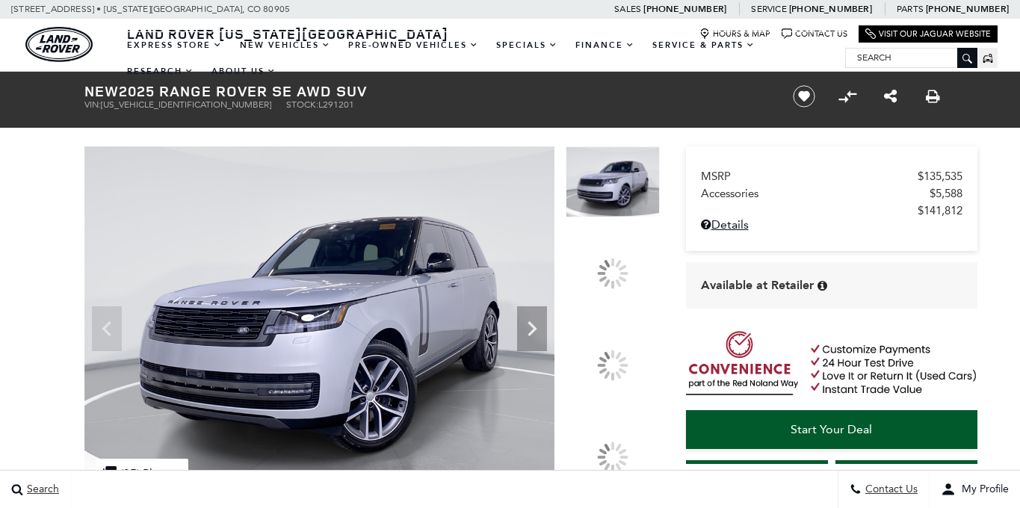 The image size is (1020, 508). I want to click on h1: 2025 Range Rover SE AWD SUV, so click(426, 91).